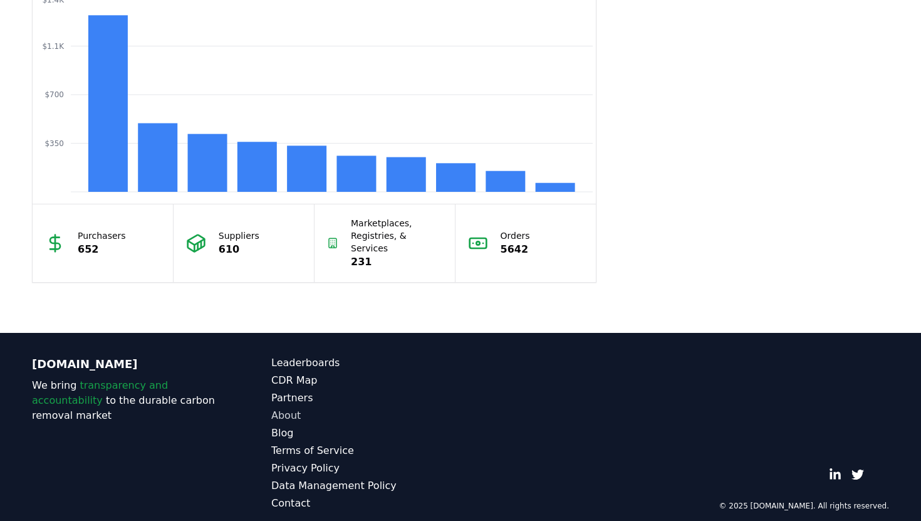 The image size is (921, 521). Describe the element at coordinates (102, 236) in the screenshot. I see `p: Purchasers` at that location.